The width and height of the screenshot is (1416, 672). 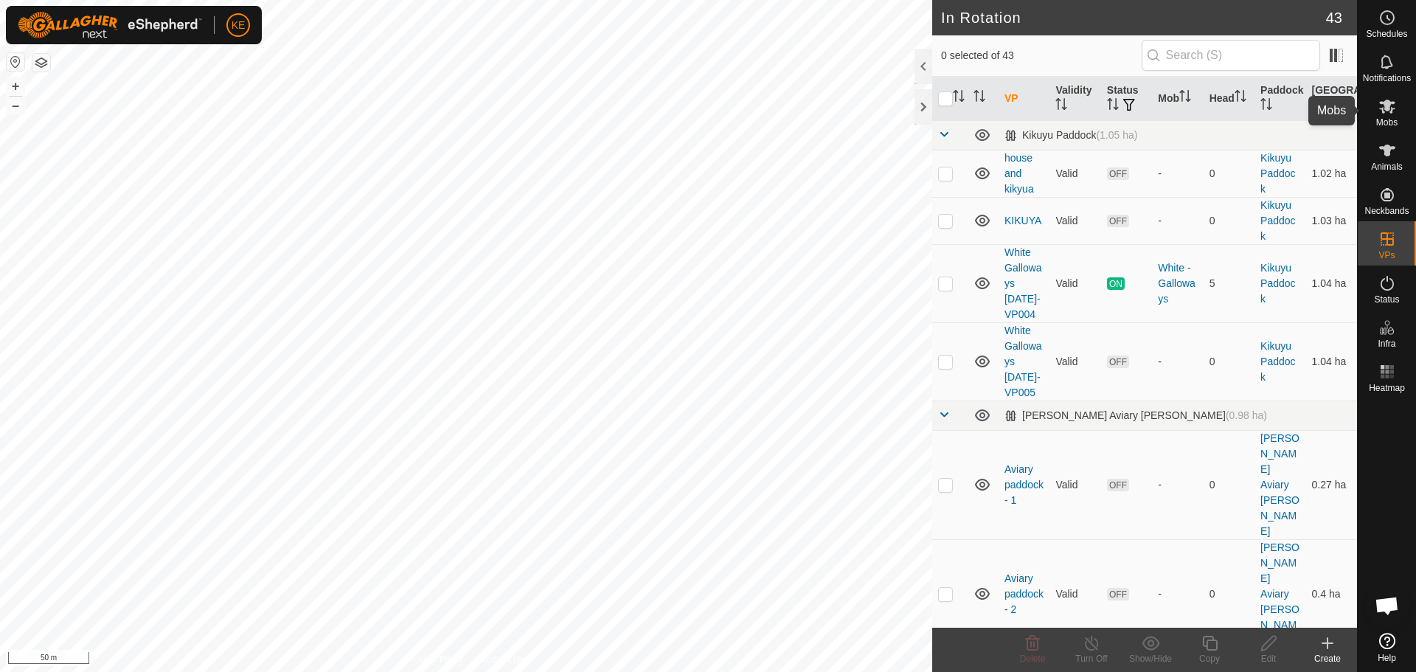 I want to click on td: 5, so click(x=1229, y=283).